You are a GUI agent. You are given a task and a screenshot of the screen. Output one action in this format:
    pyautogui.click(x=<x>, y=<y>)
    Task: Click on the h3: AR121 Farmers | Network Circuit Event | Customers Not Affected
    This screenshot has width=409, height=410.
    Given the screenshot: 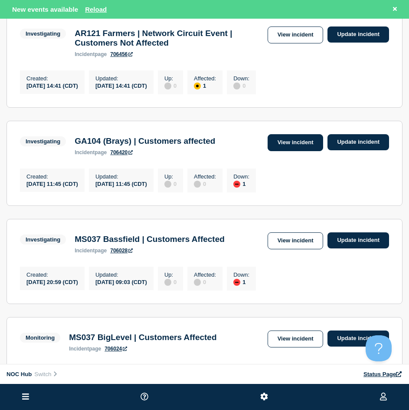 What is the action you would take?
    pyautogui.click(x=169, y=38)
    